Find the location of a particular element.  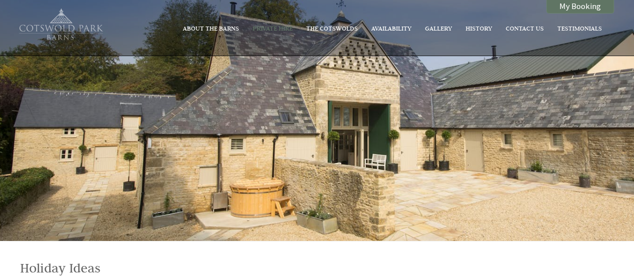

a: Contact Us is located at coordinates (525, 28).